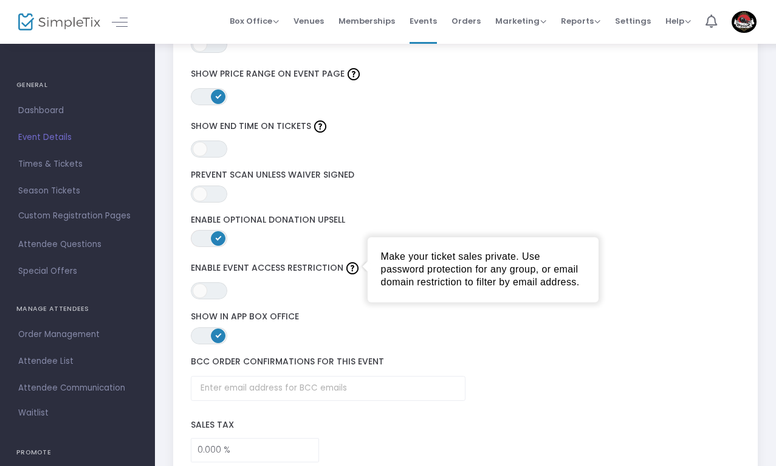 The image size is (776, 466). Describe the element at coordinates (77, 309) in the screenshot. I see `h4: MANAGE ATTENDEES` at that location.